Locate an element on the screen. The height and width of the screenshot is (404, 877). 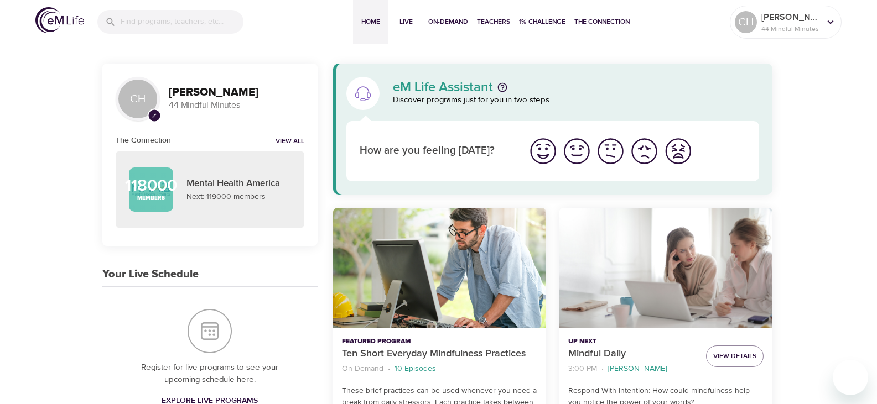
img: worst is located at coordinates (678, 151).